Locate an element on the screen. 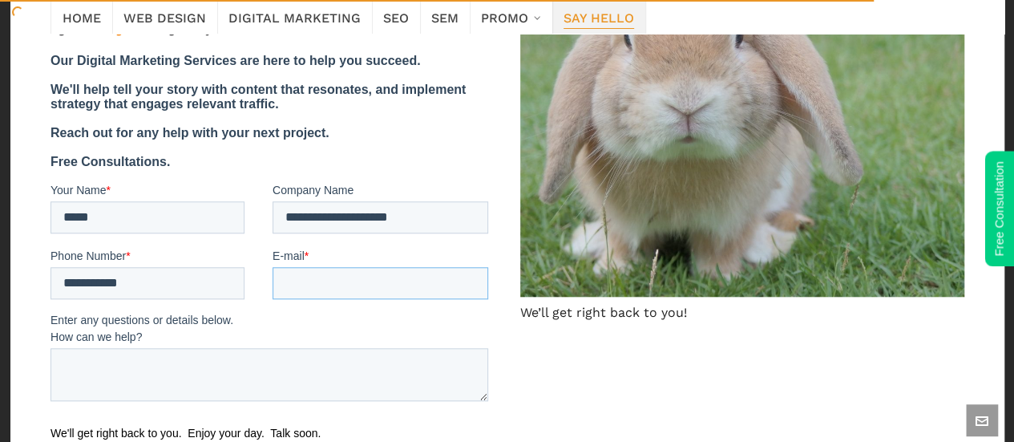  span: SEO is located at coordinates (396, 17).